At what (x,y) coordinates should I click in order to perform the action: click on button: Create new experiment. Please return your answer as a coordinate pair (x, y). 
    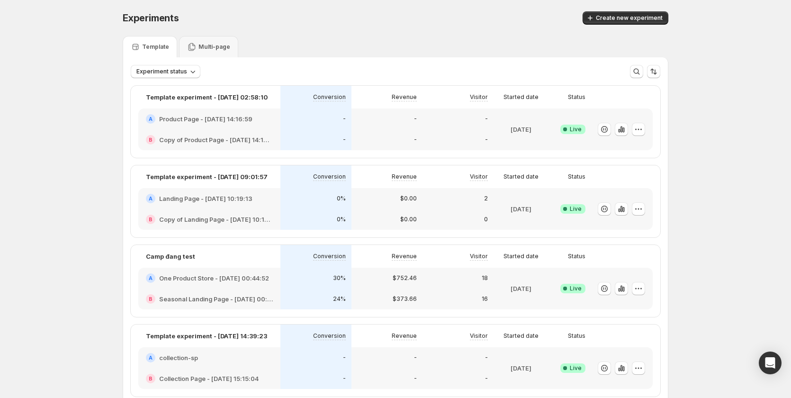
    Looking at the image, I should click on (625, 18).